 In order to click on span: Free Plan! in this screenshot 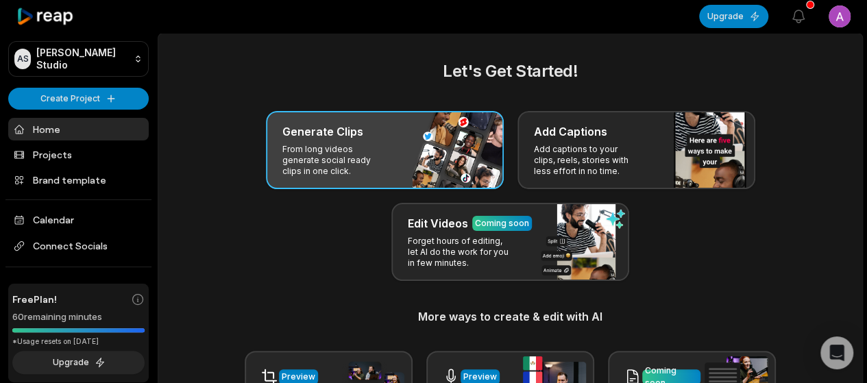, I will do `click(34, 299)`.